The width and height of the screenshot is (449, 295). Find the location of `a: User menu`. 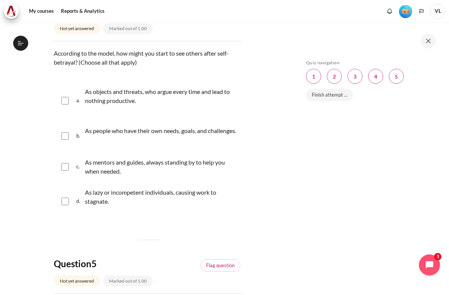

a: User menu is located at coordinates (438, 11).